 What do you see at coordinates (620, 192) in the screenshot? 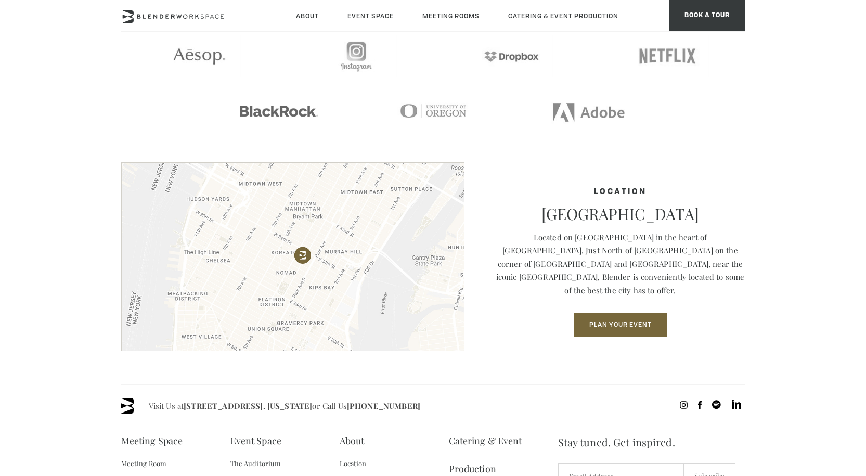
I see `h4: Location` at bounding box center [620, 192].